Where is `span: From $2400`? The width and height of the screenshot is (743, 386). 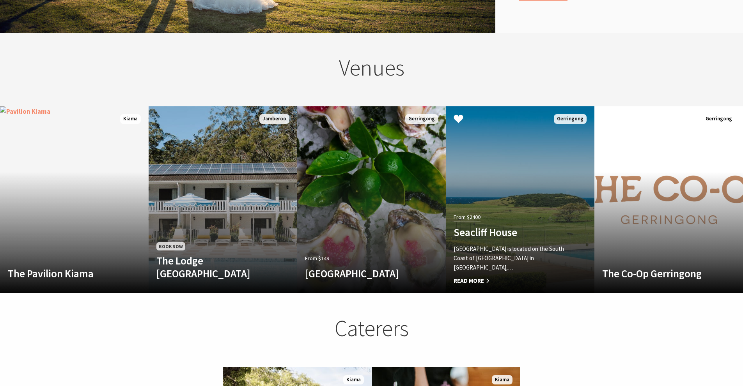
span: From $2400 is located at coordinates (467, 217).